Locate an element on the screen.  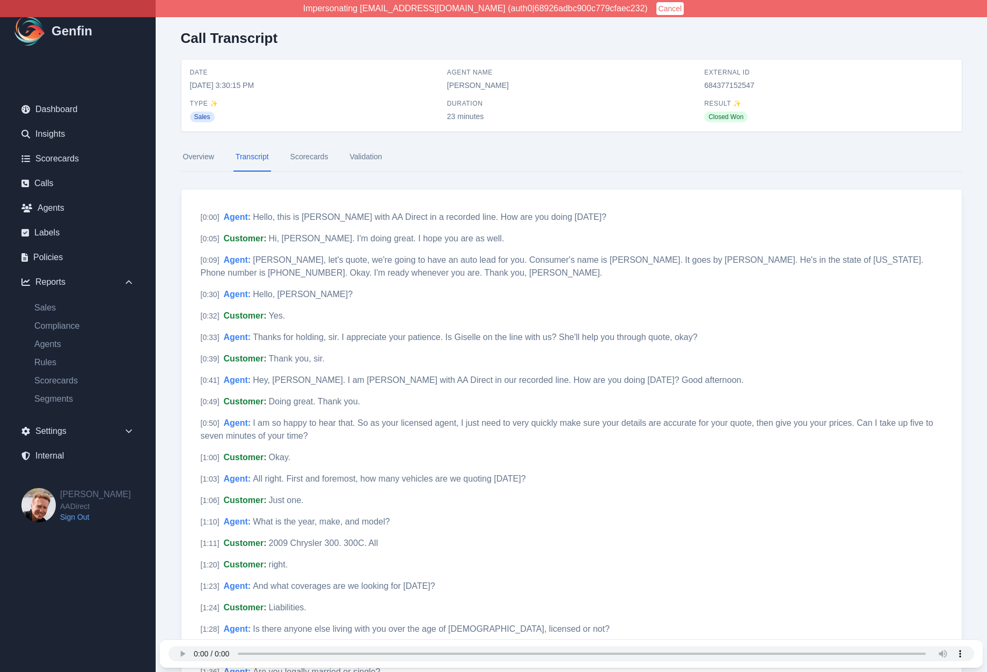
span: Okay. is located at coordinates (280, 457).